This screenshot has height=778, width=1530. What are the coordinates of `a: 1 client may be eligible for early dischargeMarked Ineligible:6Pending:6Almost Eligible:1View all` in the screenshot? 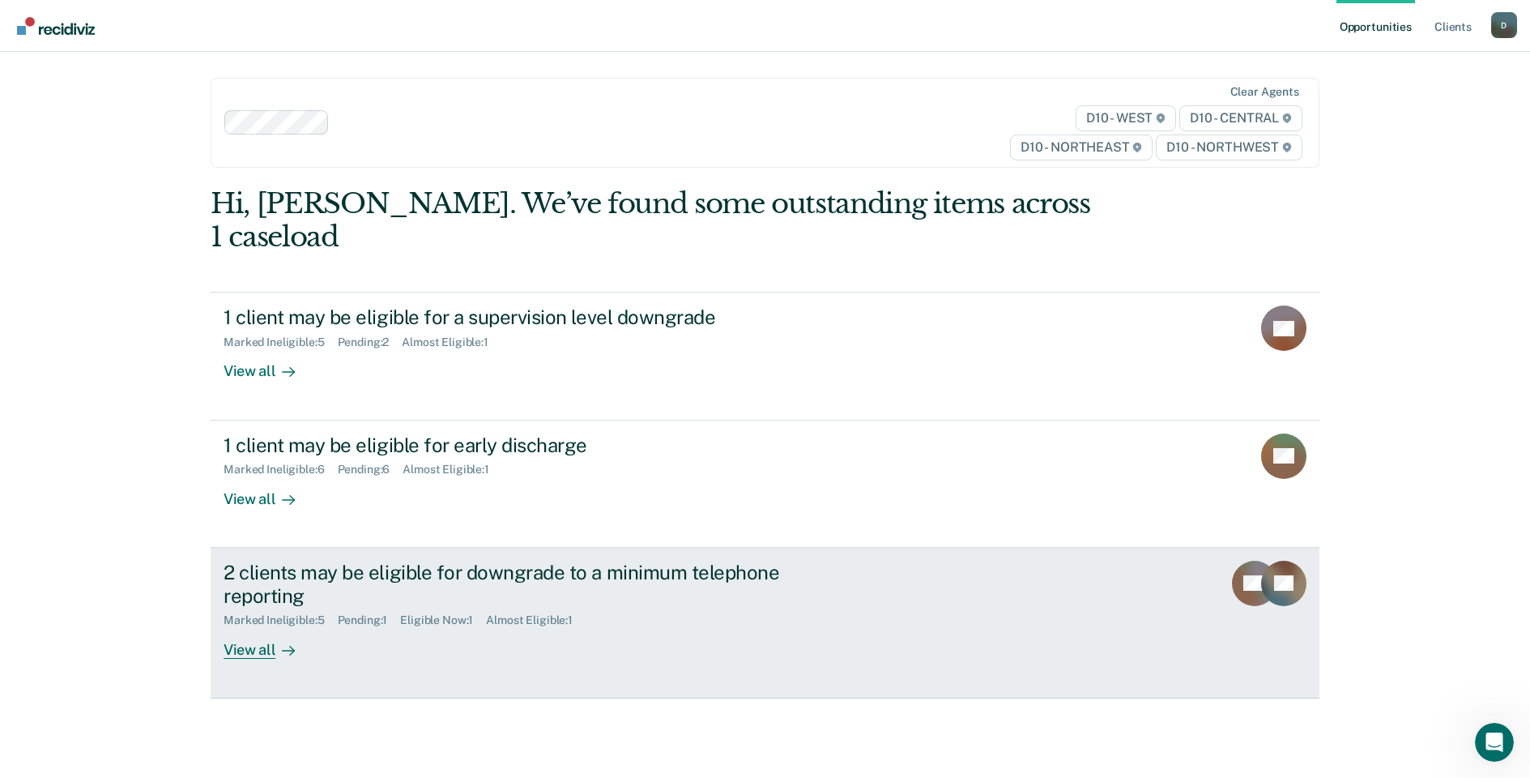 It's located at (765, 484).